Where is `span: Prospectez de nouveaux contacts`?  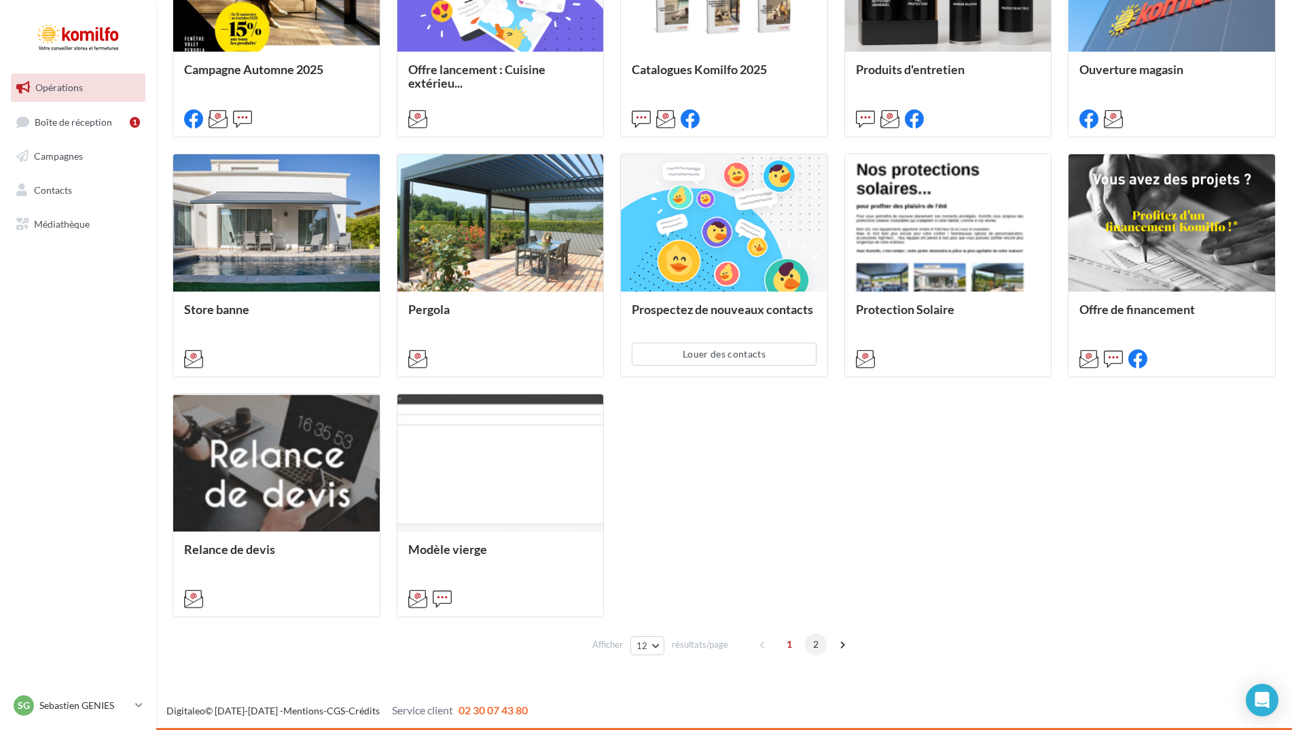 span: Prospectez de nouveaux contacts is located at coordinates (722, 309).